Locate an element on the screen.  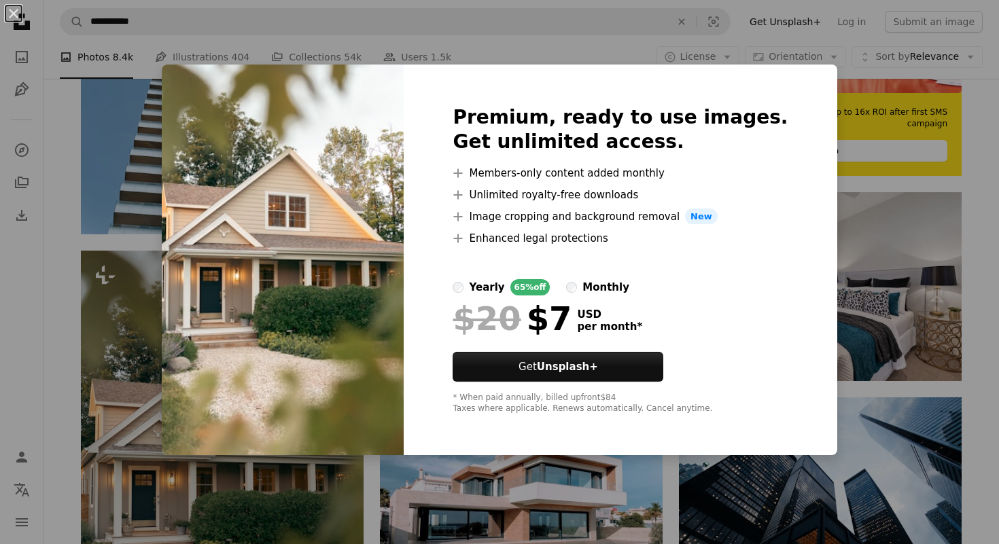
div: monthly is located at coordinates (606, 288).